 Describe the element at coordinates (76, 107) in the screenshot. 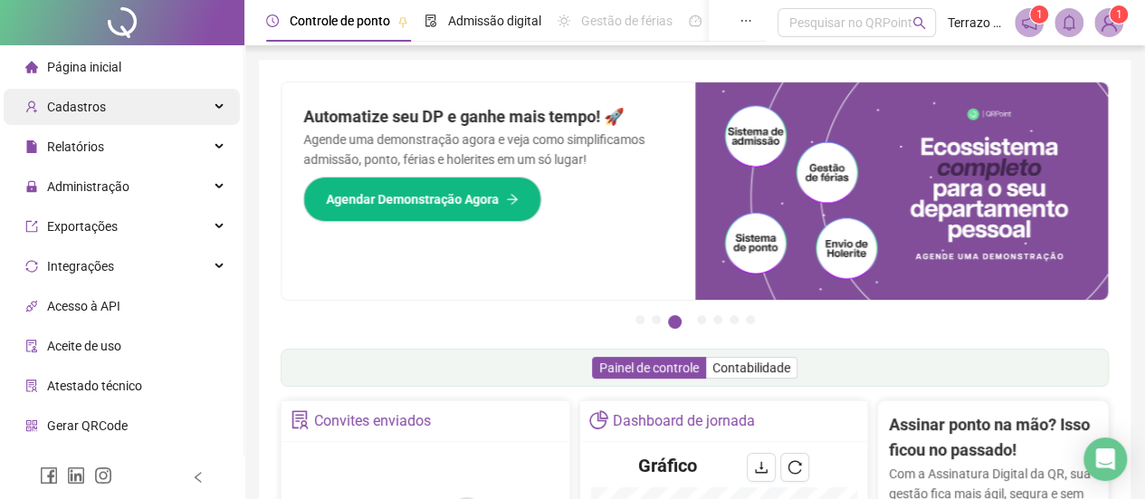

I see `span: Cadastros` at that location.